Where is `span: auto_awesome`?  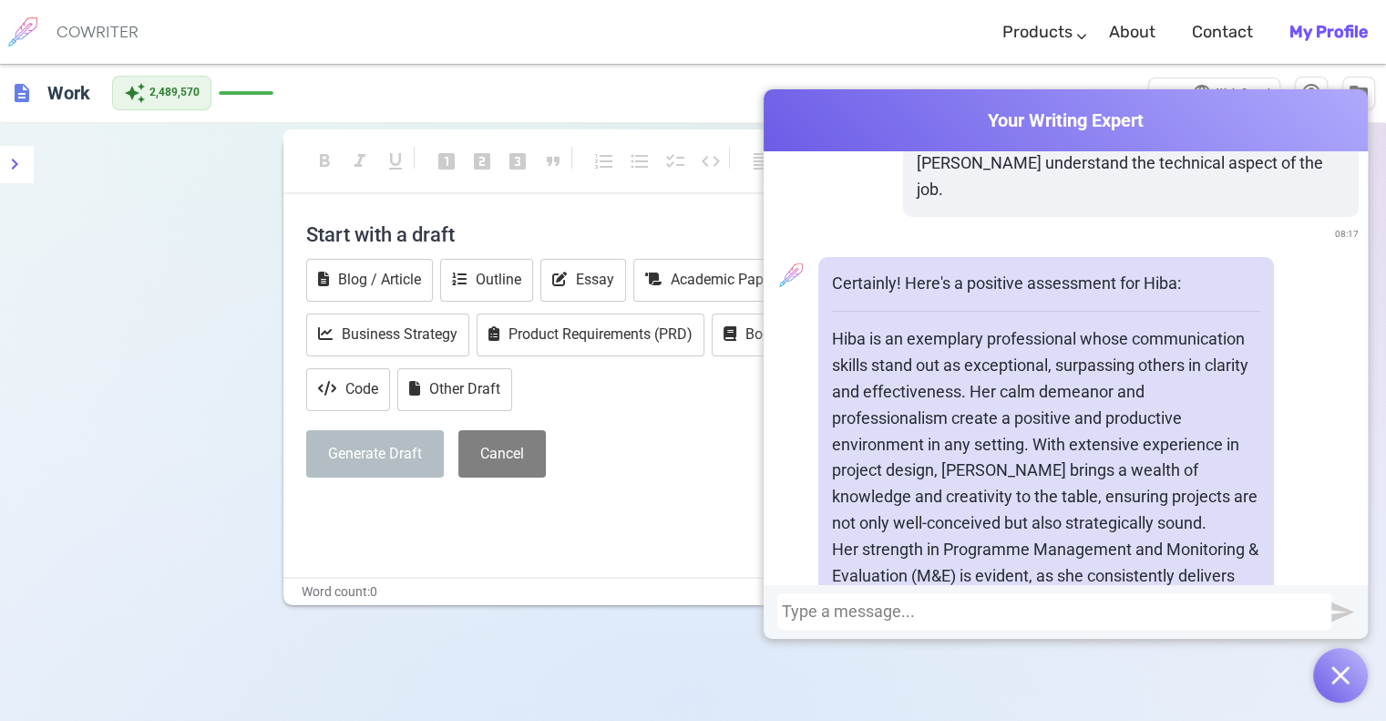
span: auto_awesome is located at coordinates (135, 93).